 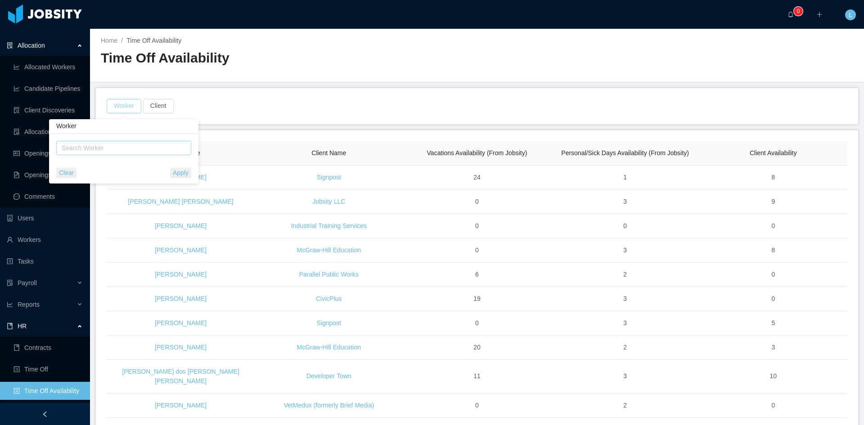 What do you see at coordinates (48, 89) in the screenshot?
I see `a: icon: line-chartCandidate Pipelines` at bounding box center [48, 89].